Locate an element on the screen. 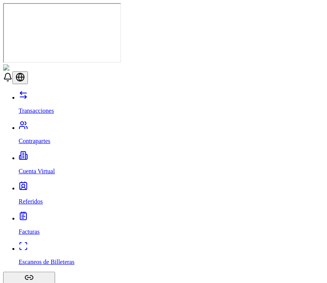 This screenshot has height=283, width=327. p: Contrapartes is located at coordinates (171, 141).